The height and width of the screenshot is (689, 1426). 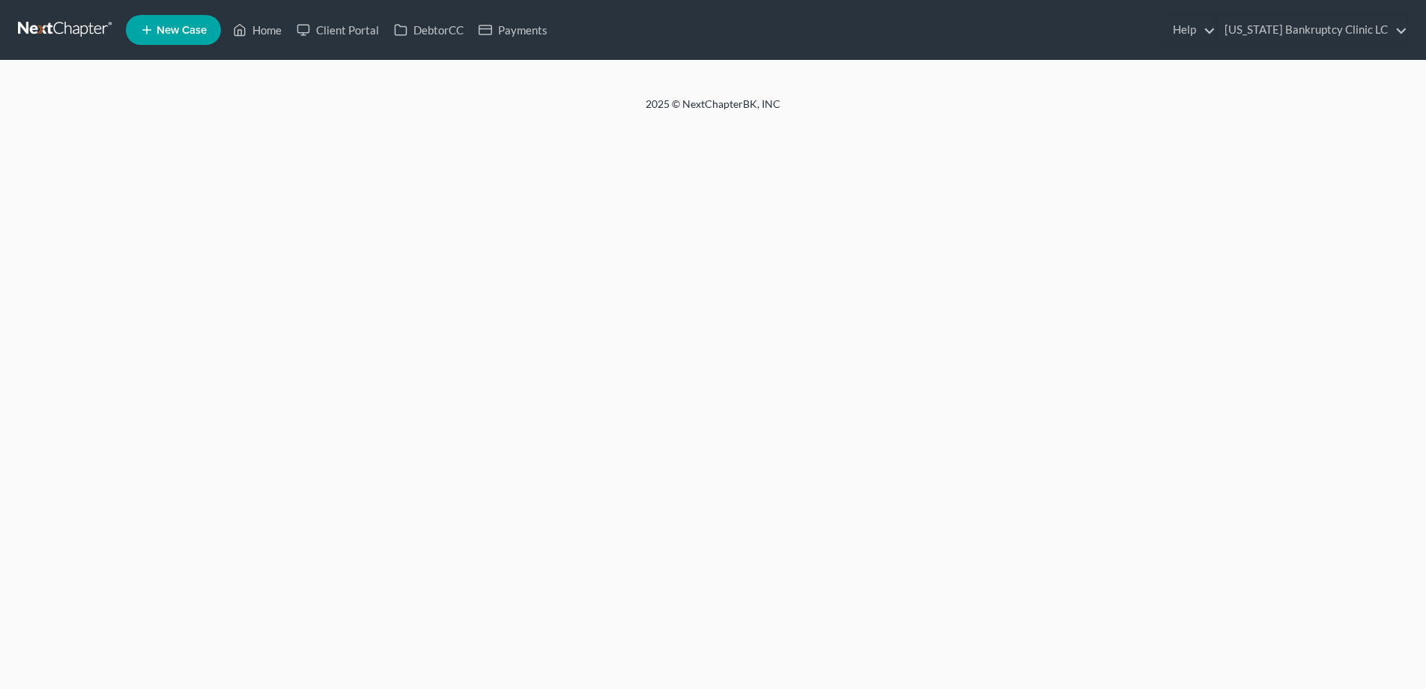 I want to click on a: Home, so click(x=257, y=30).